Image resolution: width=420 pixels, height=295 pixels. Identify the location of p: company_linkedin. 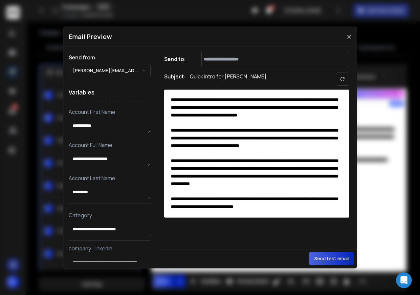
(110, 249).